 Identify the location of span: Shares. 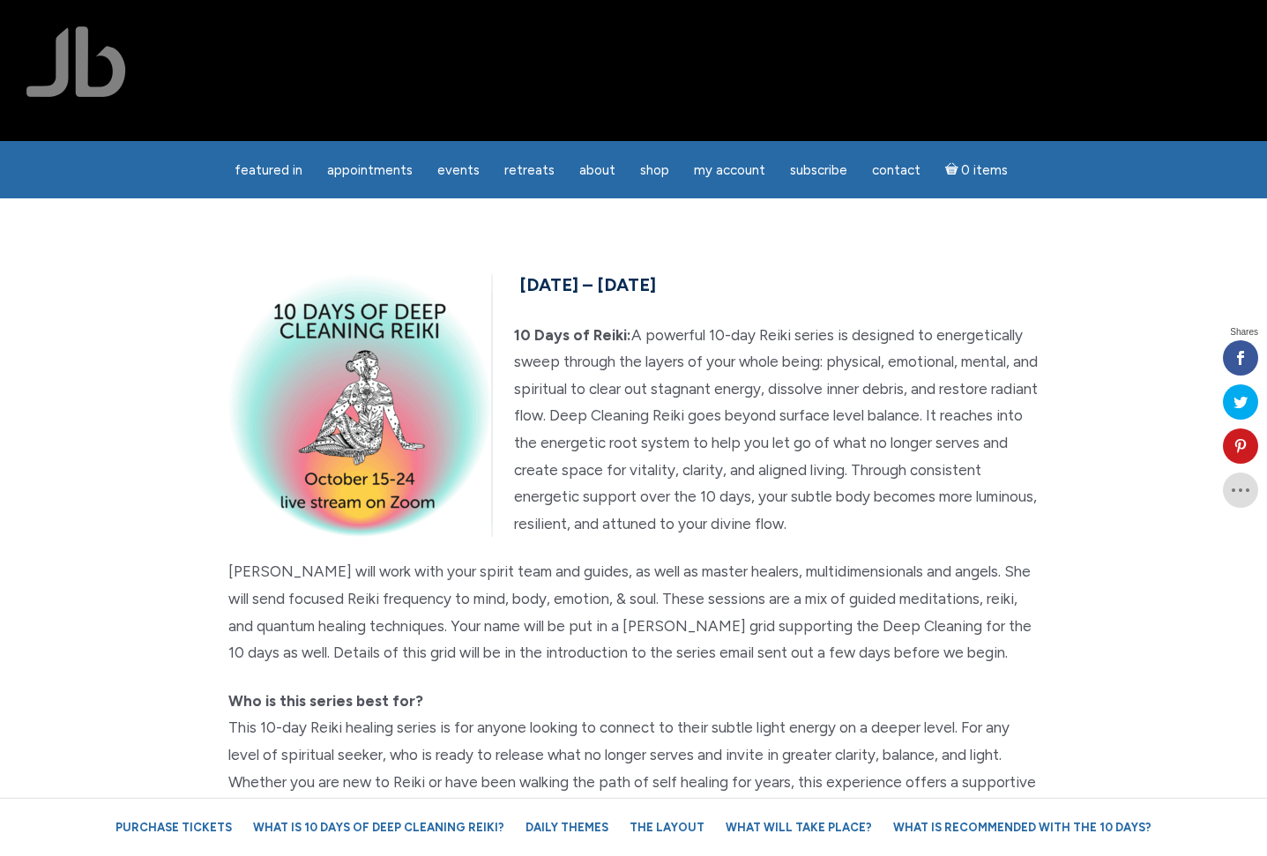
(1244, 333).